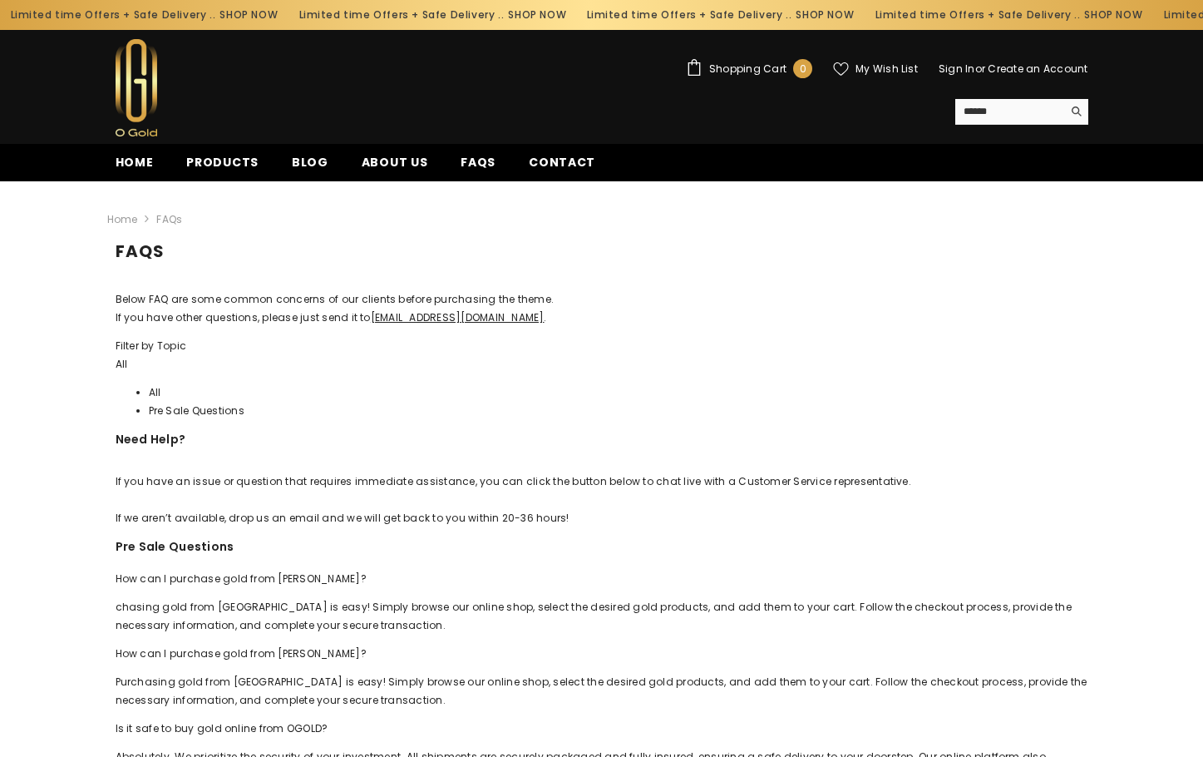 Image resolution: width=1203 pixels, height=757 pixels. Describe the element at coordinates (135, 162) in the screenshot. I see `span: Home` at that location.